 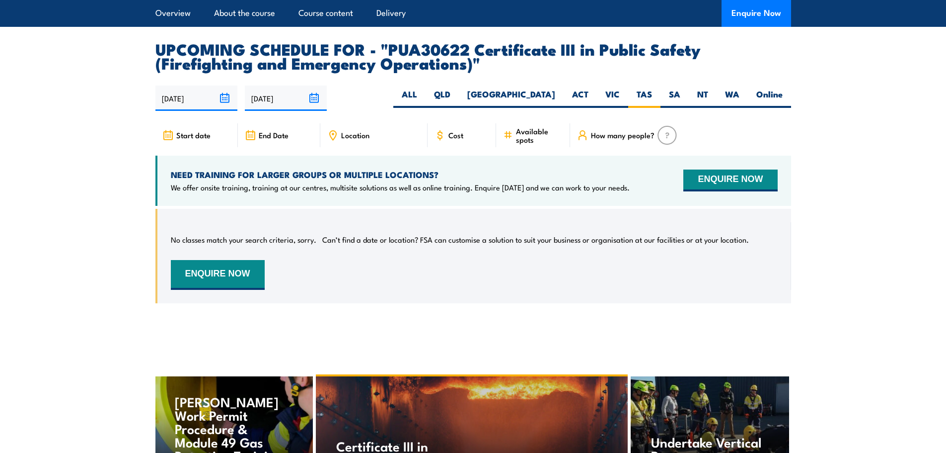 I want to click on label: TAS, so click(x=644, y=98).